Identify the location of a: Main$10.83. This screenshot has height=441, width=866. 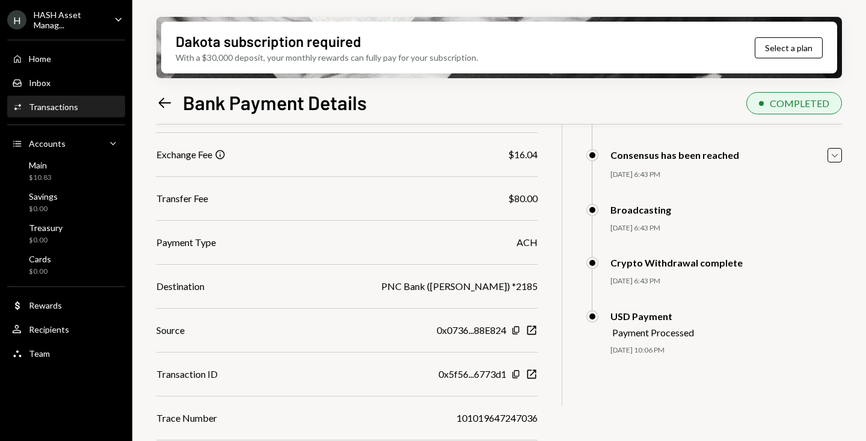
(66, 171).